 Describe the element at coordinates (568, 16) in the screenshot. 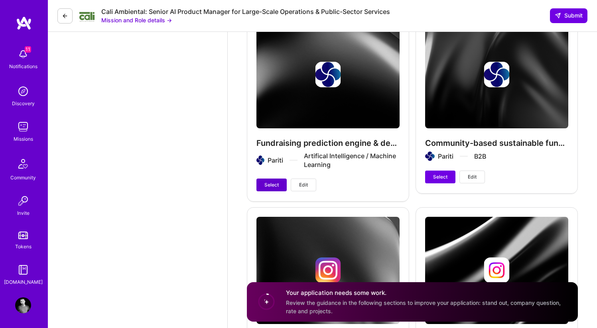

I see `button: Submit` at that location.